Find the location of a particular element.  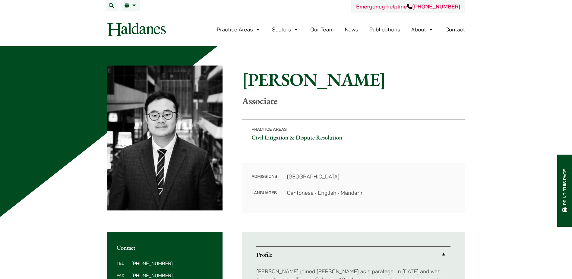

dd: Cantonese • English • Mandarin is located at coordinates (371, 192).